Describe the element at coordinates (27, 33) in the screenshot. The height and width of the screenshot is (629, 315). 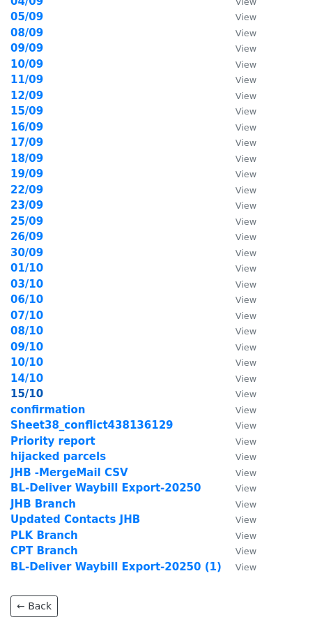
I see `strong: 08/09` at that location.